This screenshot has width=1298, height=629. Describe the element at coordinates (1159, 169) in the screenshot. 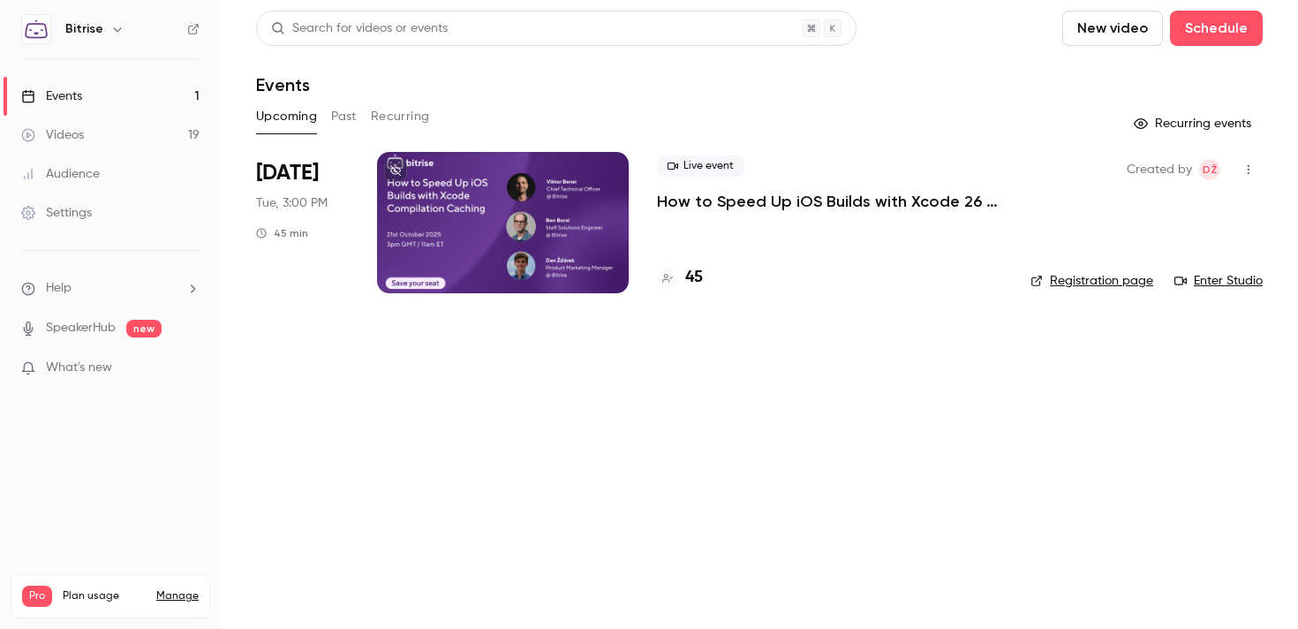

I see `span: Created by` at that location.